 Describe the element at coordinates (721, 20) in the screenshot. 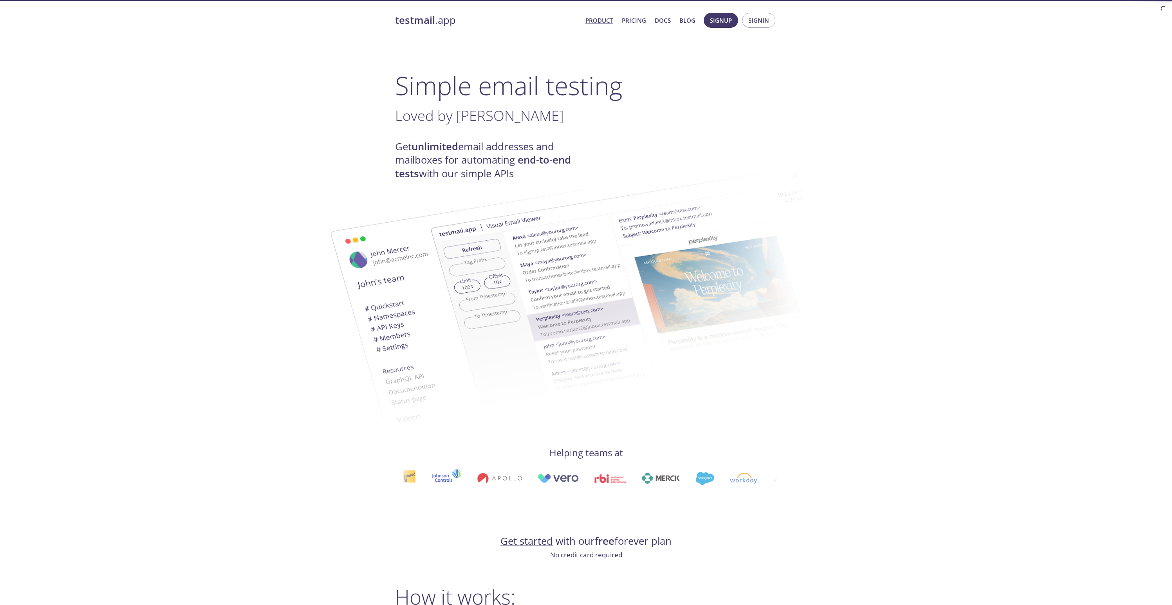

I see `button: Signup` at that location.